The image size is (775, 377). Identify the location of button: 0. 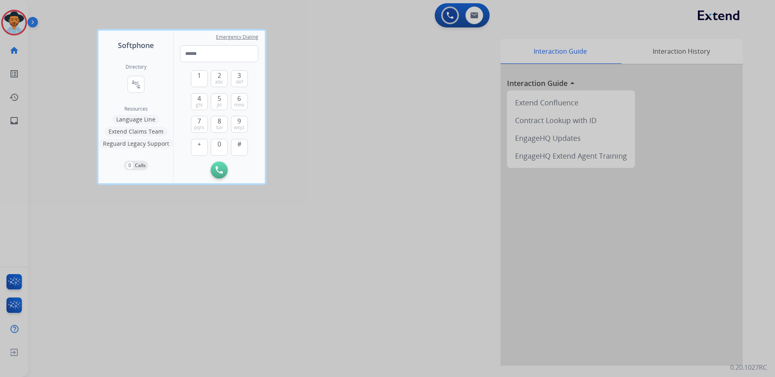
(219, 147).